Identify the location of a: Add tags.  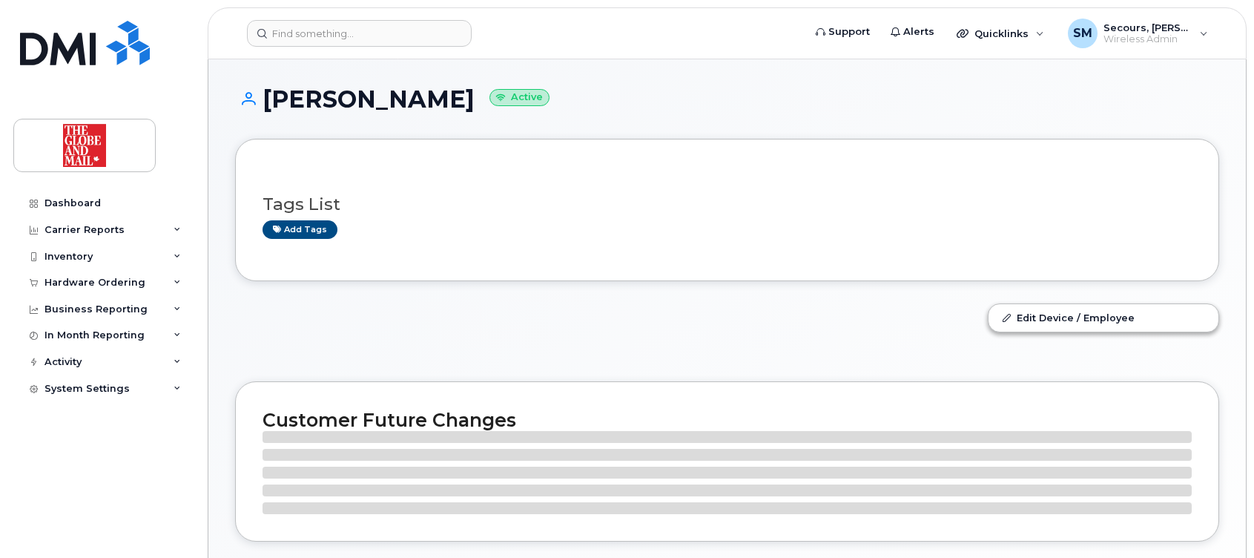
(300, 229).